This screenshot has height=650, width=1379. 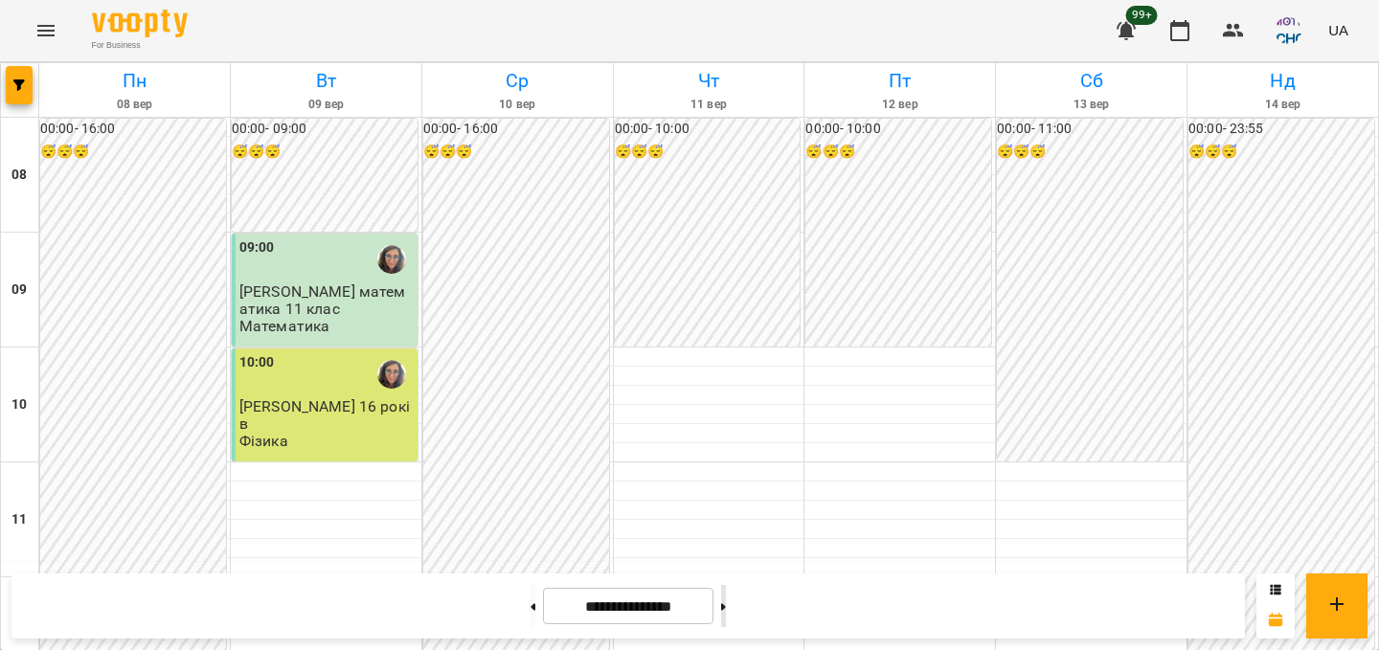 What do you see at coordinates (263, 441) in the screenshot?
I see `p: Фізика` at bounding box center [263, 441].